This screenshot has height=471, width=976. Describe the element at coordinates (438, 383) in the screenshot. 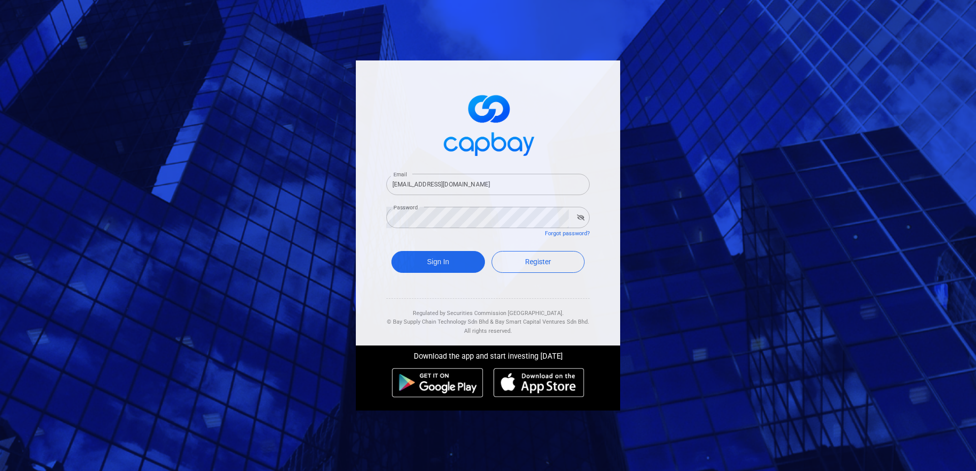

I see `img: android` at that location.